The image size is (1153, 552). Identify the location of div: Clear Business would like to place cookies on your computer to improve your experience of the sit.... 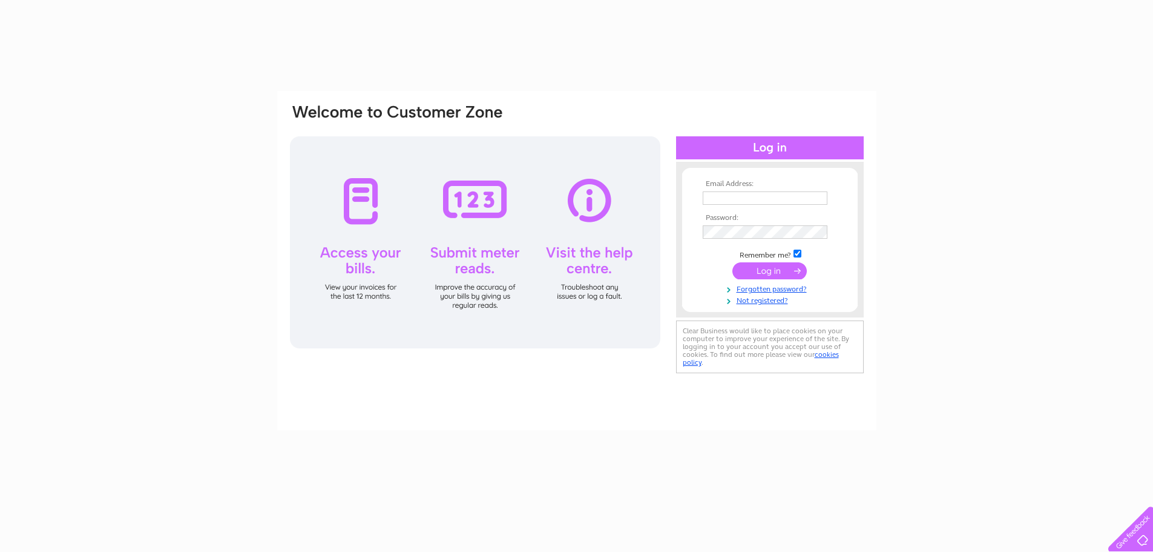
(770, 346).